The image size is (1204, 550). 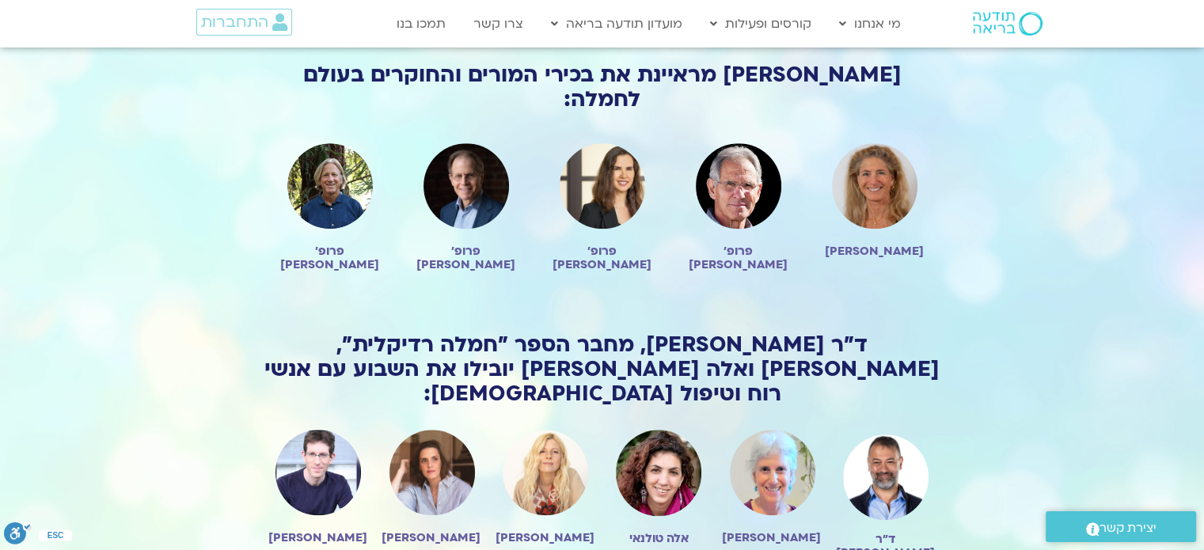 I want to click on span: התחברות, so click(x=234, y=22).